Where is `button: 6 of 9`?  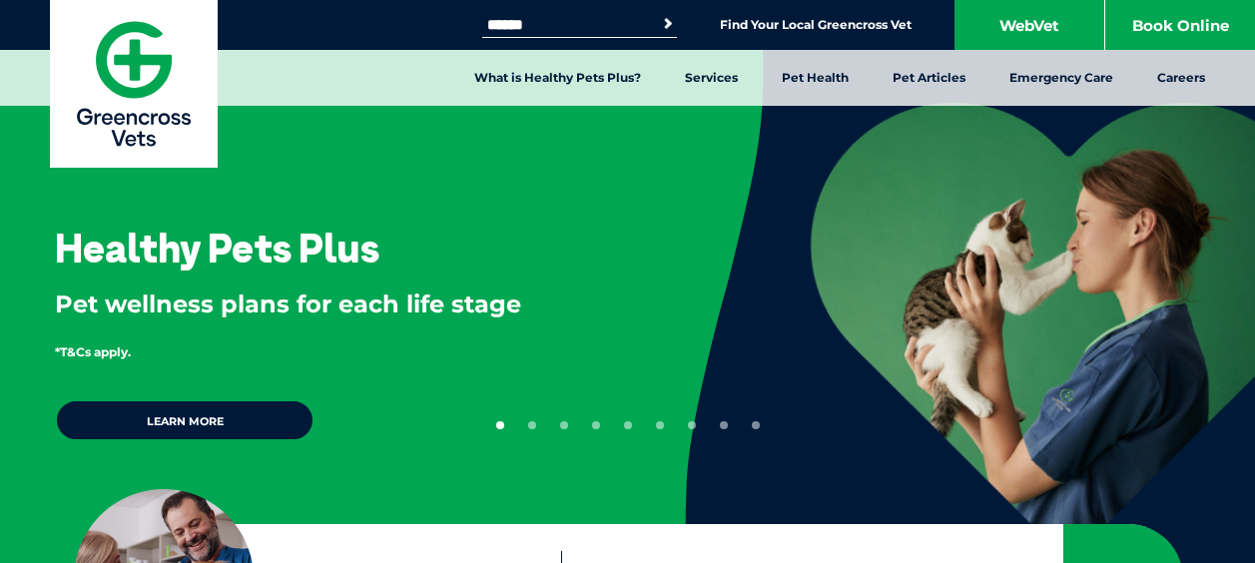 button: 6 of 9 is located at coordinates (660, 425).